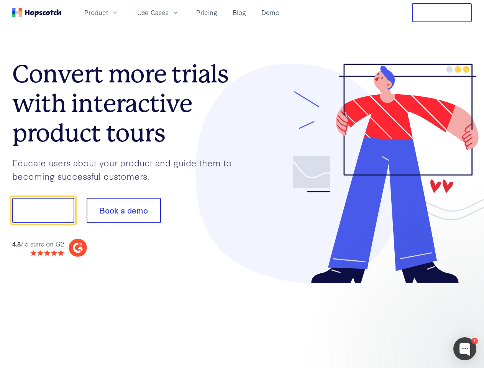  What do you see at coordinates (270, 12) in the screenshot?
I see `a: Demo` at bounding box center [270, 12].